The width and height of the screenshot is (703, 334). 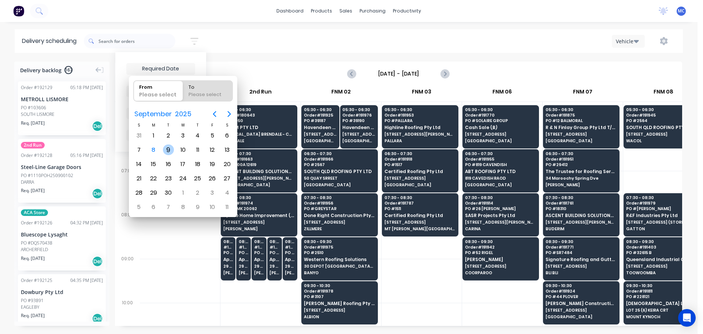 I want to click on div: EAGLEBY, so click(x=62, y=307).